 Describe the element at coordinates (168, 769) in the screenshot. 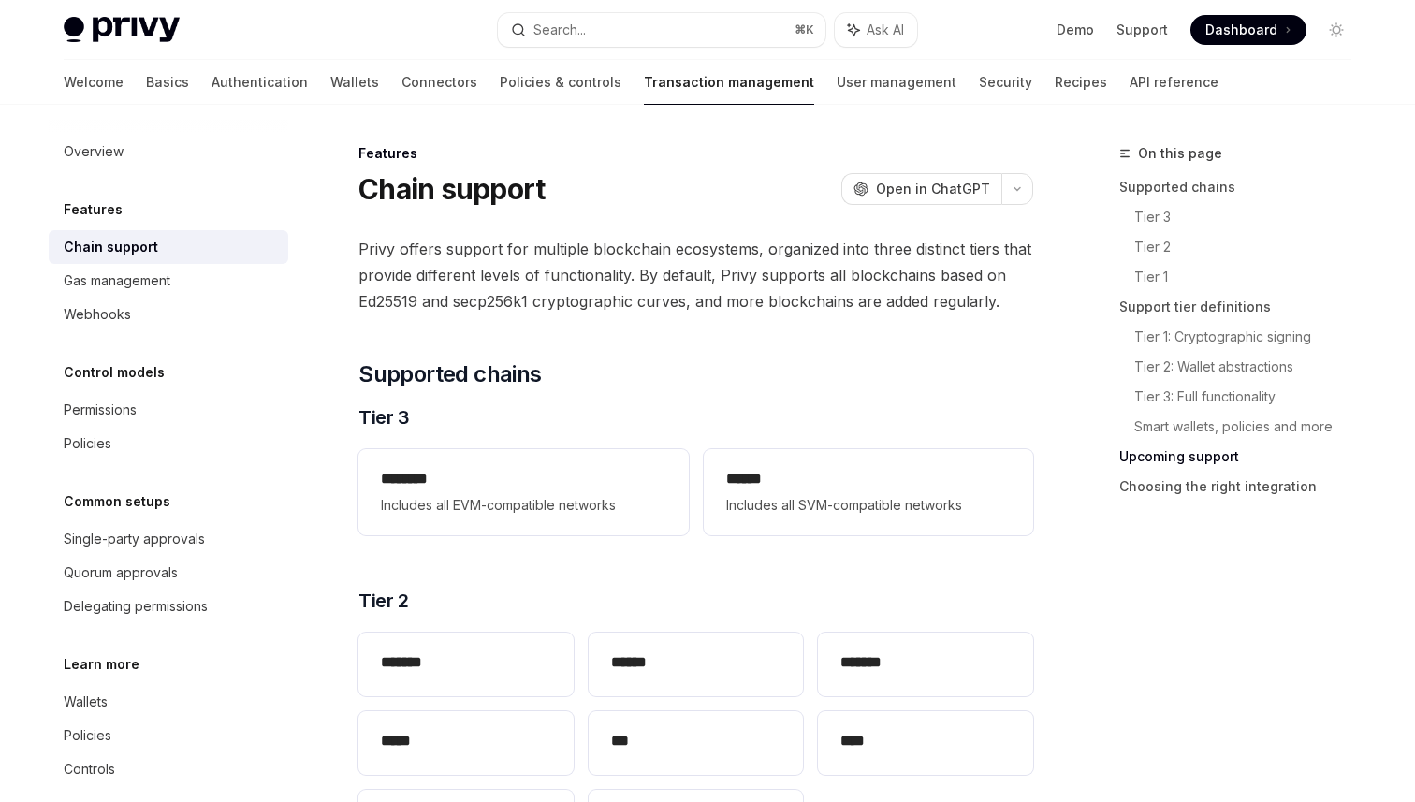

I see `a: Controls` at that location.